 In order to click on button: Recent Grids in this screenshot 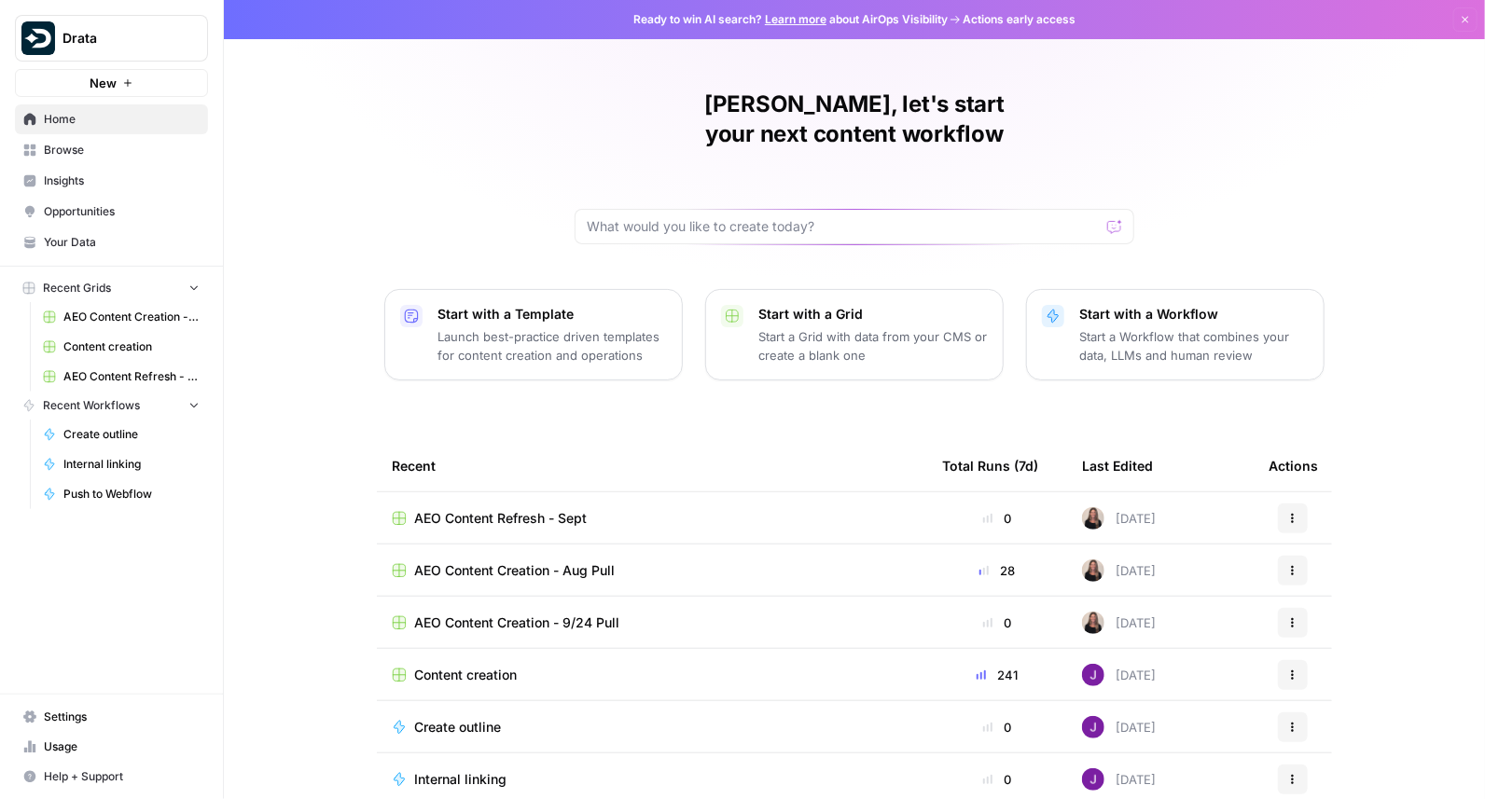, I will do `click(111, 288)`.